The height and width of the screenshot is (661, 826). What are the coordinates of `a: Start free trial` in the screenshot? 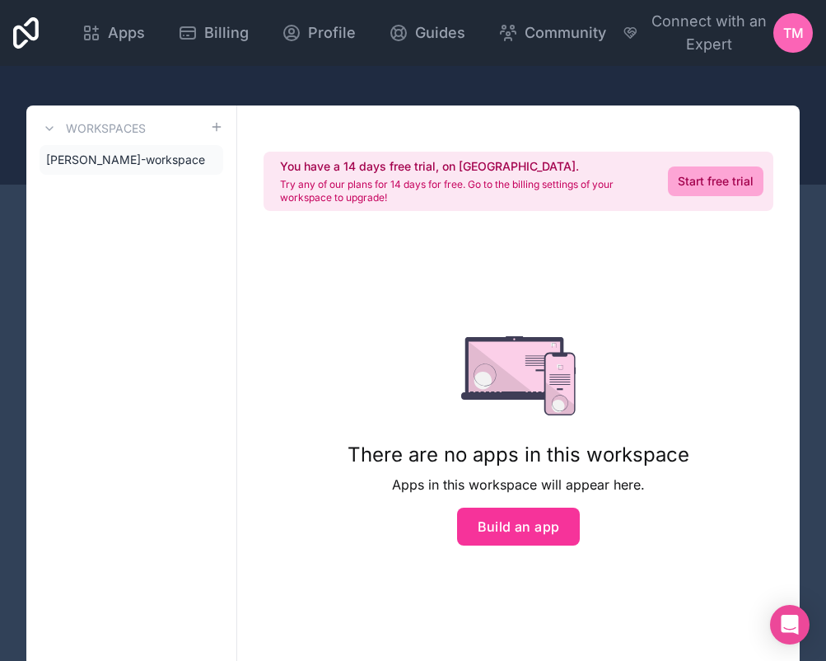 It's located at (716, 181).